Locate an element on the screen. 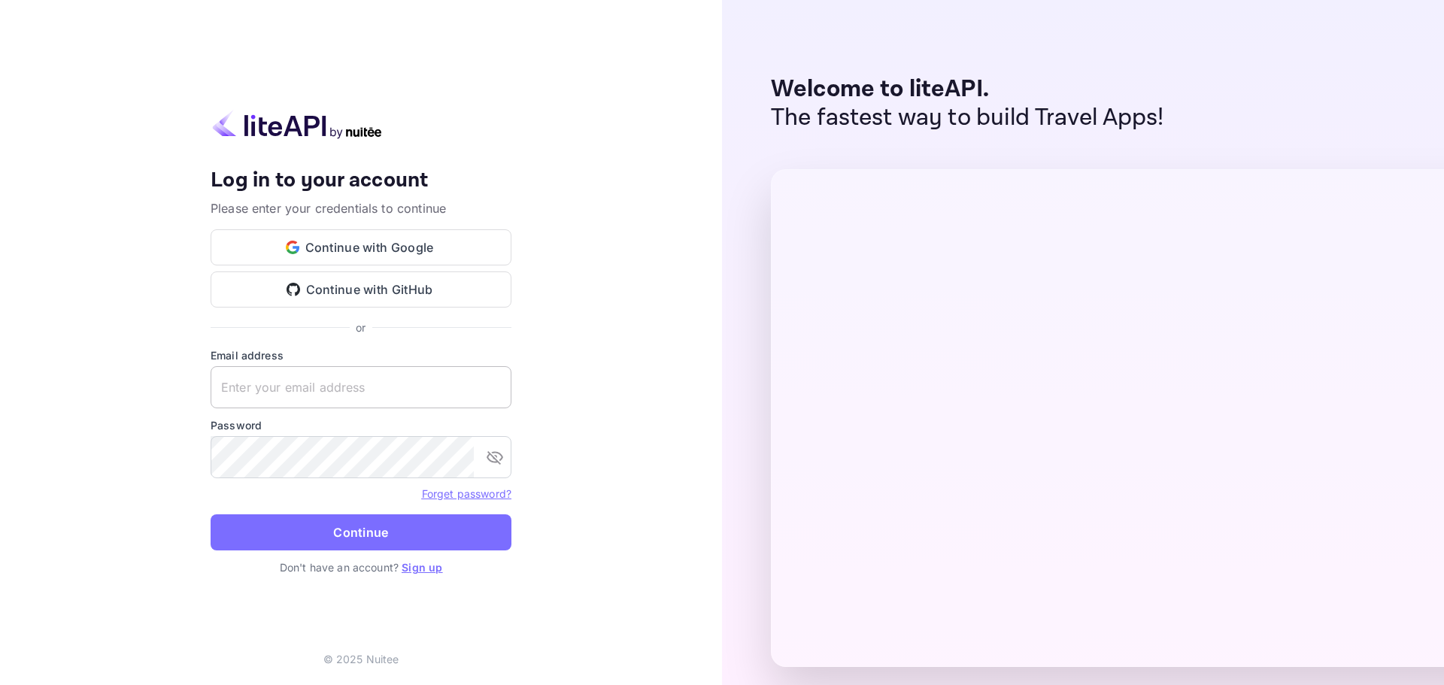 This screenshot has height=685, width=1444. a: Sign up is located at coordinates (422, 567).